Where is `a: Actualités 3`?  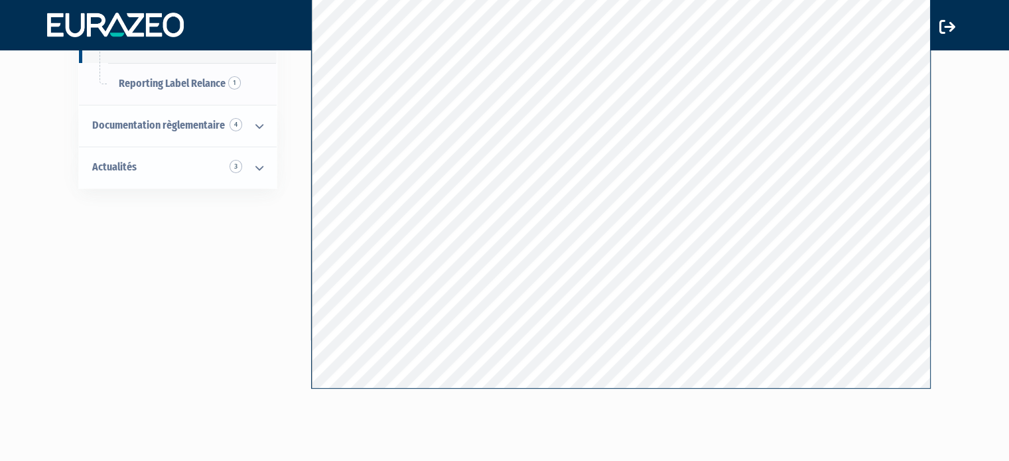
a: Actualités 3 is located at coordinates (178, 167).